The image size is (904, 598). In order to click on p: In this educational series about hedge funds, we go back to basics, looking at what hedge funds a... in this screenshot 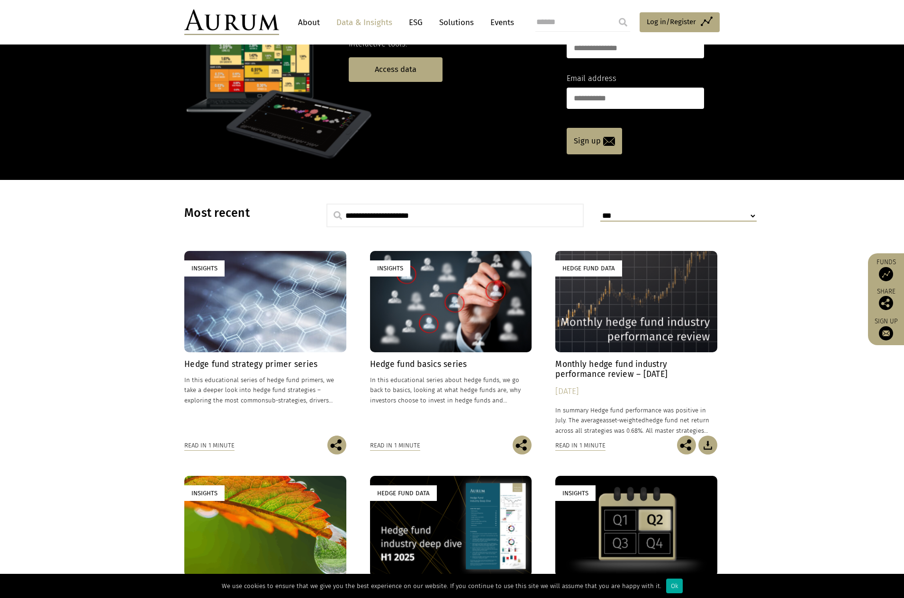, I will do `click(451, 390)`.